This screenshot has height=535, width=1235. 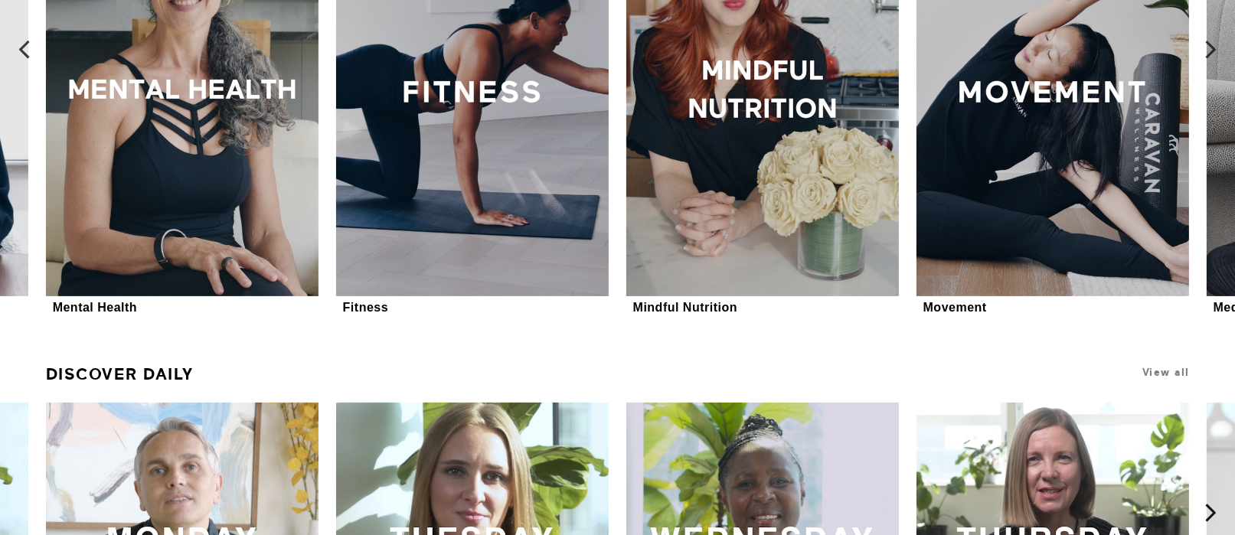 What do you see at coordinates (954, 307) in the screenshot?
I see `div: Movement` at bounding box center [954, 307].